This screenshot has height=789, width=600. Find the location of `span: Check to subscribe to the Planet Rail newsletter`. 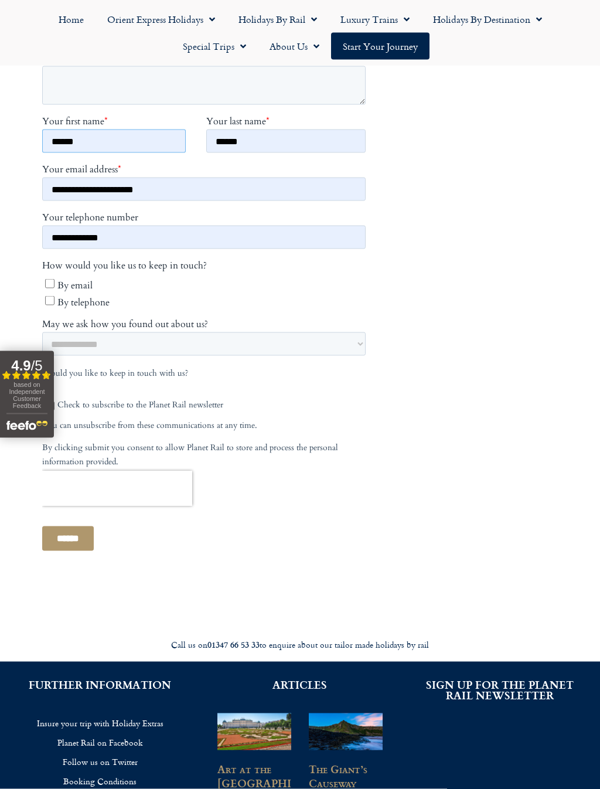

span: Check to subscribe to the Planet Rail newsletter is located at coordinates (169, 552).